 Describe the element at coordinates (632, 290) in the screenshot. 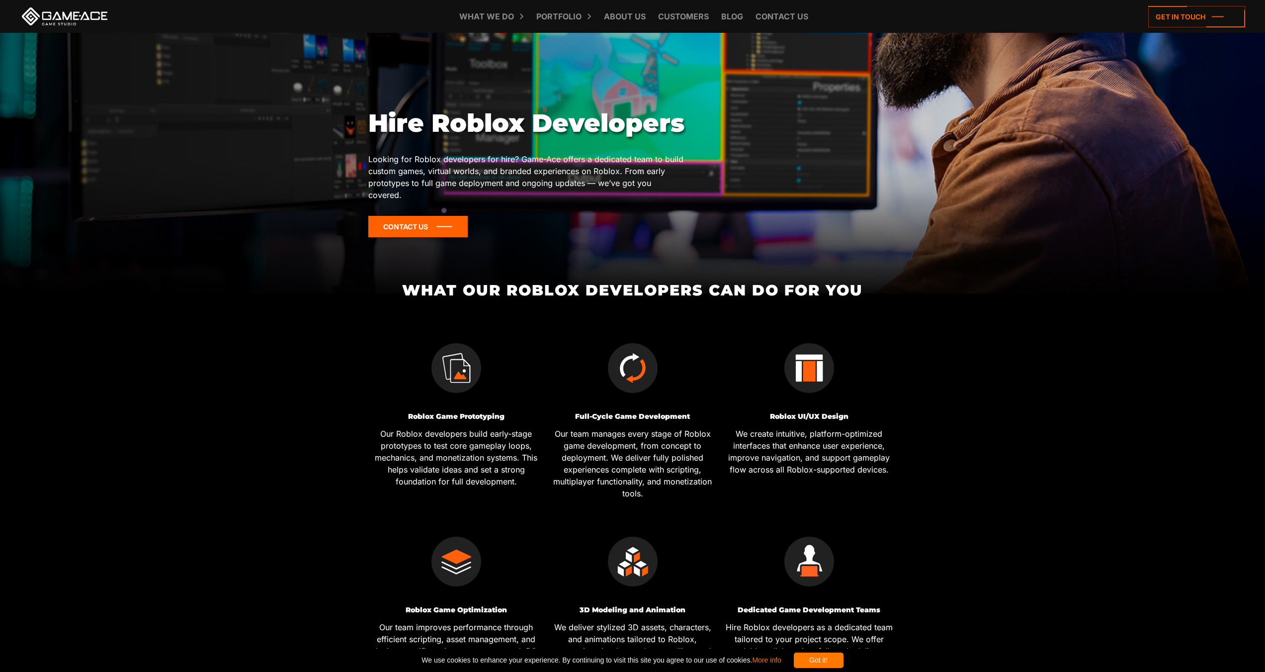

I see `h2: What Our Roblox Developers Can Do for You` at that location.